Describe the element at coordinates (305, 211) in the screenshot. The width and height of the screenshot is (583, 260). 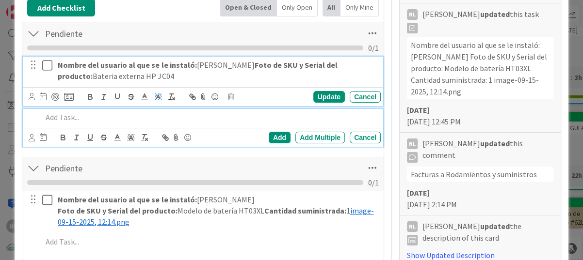
I see `strong: Cantidad suministrada:` at that location.